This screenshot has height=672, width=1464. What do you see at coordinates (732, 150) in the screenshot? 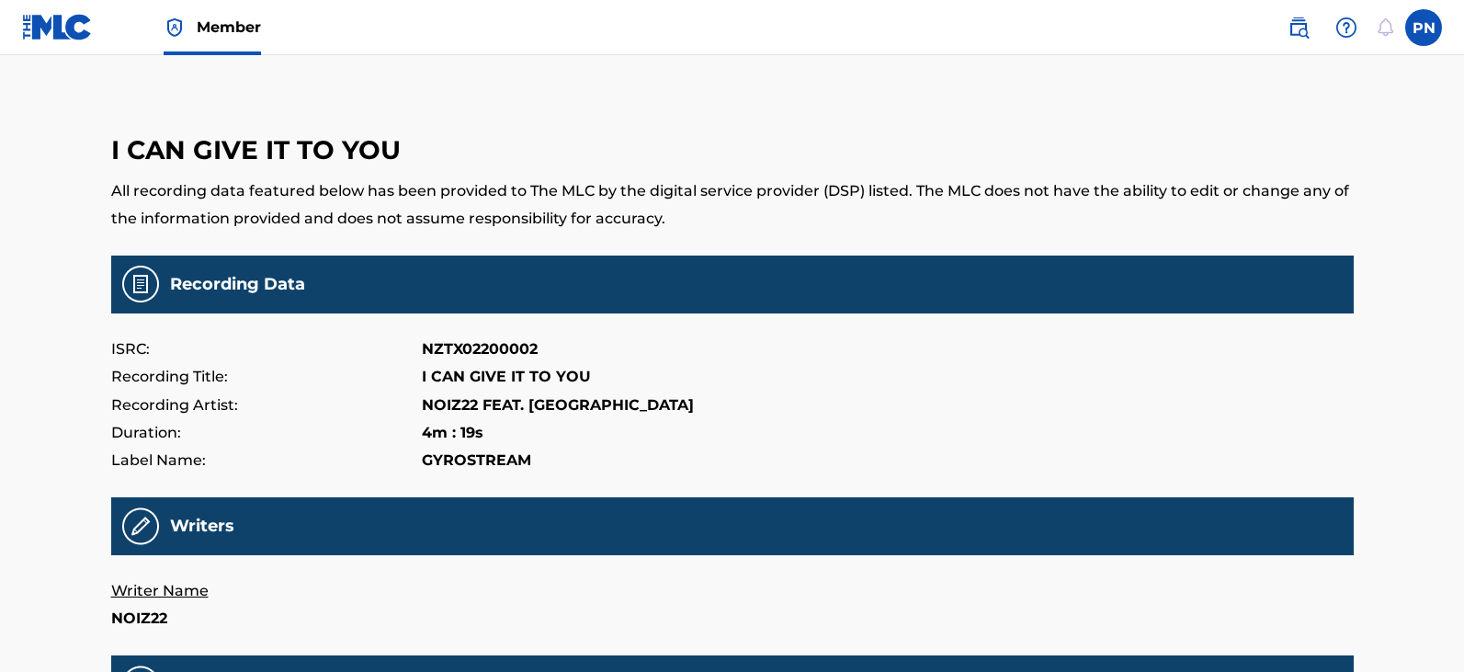
I see `h3: I CAN GIVE IT TO YOU` at bounding box center [732, 150].